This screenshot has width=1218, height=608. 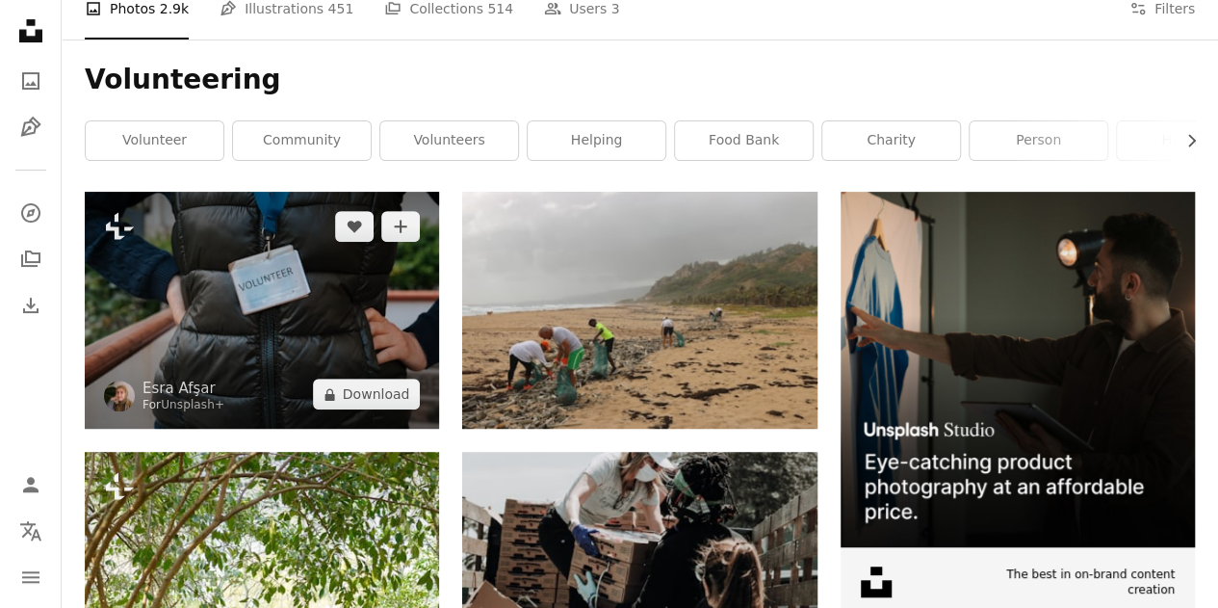 I want to click on img: Go to Esra Afşar's profile, so click(x=119, y=396).